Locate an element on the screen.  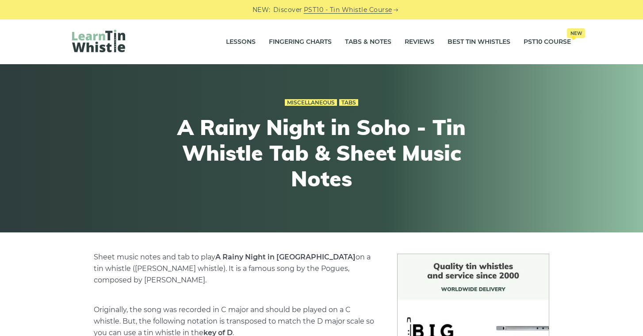
a: Fingering Charts is located at coordinates (300, 42).